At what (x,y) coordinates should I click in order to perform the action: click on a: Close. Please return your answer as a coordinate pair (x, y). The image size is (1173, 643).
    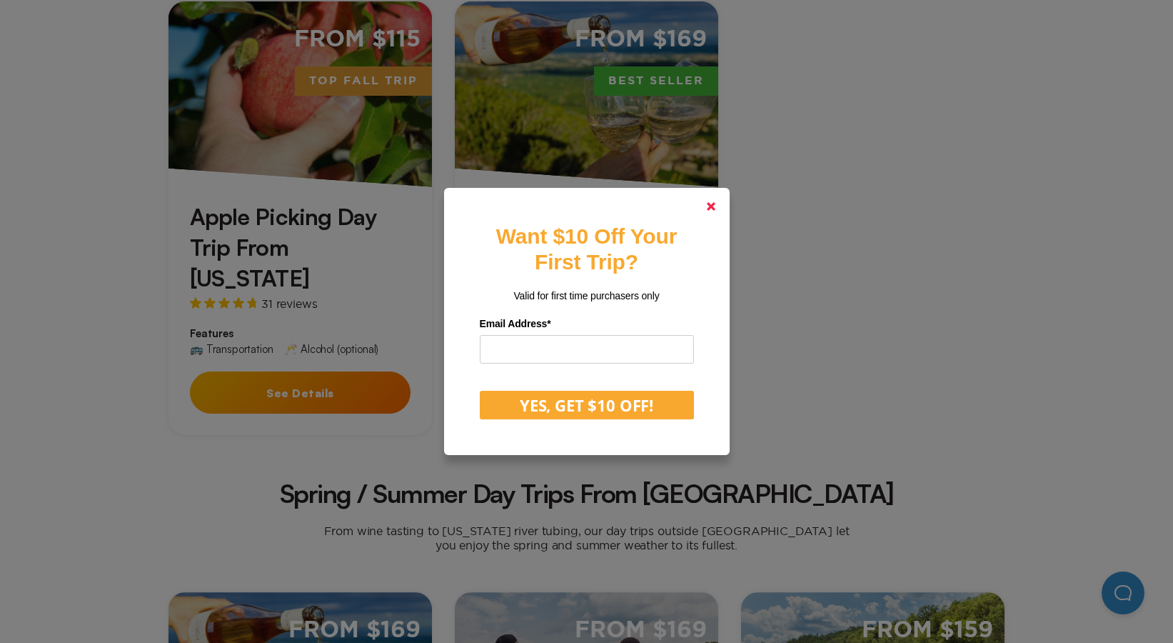
    Looking at the image, I should click on (711, 206).